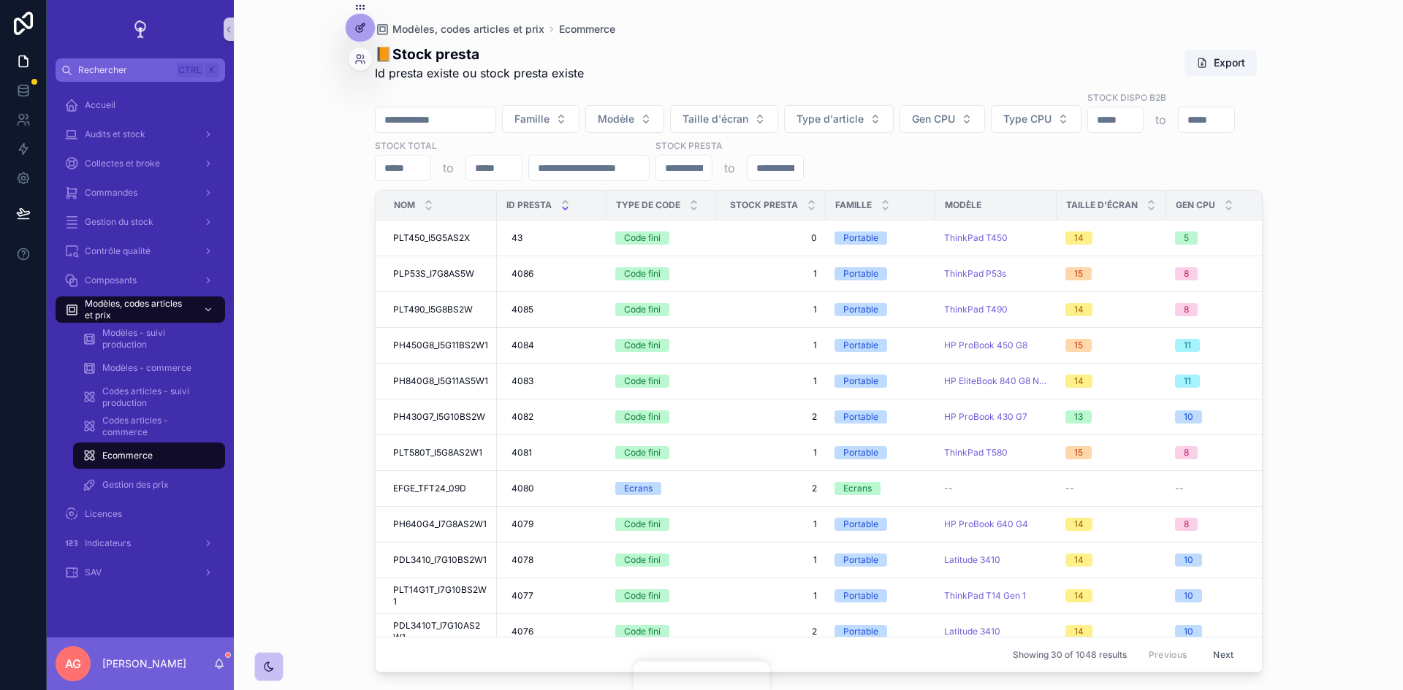 This screenshot has height=690, width=1403. Describe the element at coordinates (552, 453) in the screenshot. I see `a: 4081` at that location.